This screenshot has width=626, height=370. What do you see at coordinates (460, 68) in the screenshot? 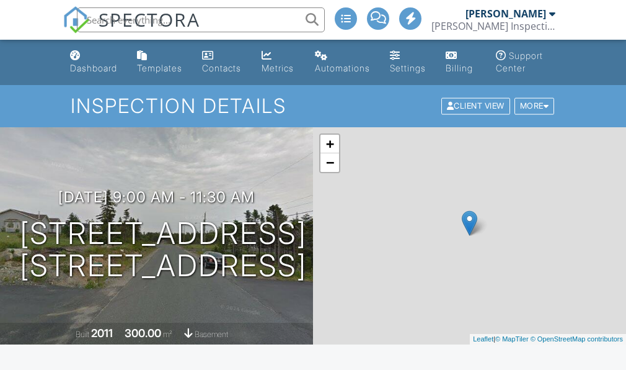
I see `div: Billing` at bounding box center [460, 68].